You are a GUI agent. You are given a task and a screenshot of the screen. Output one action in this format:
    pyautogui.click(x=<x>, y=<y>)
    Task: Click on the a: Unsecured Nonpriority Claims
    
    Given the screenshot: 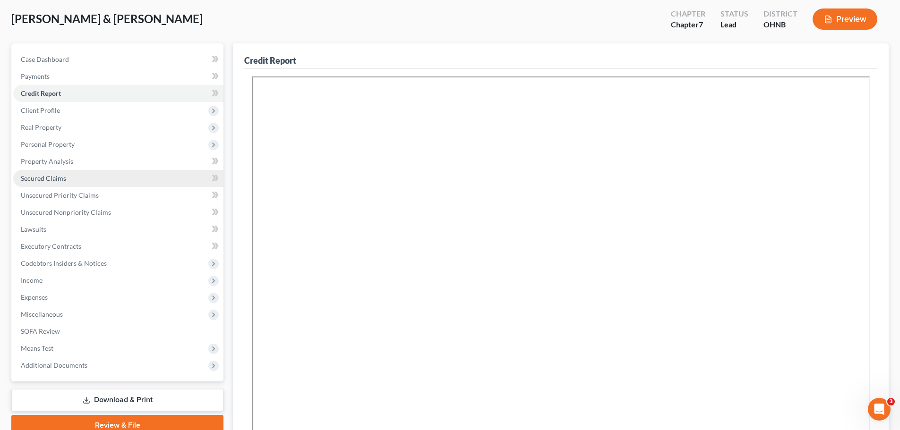 What is the action you would take?
    pyautogui.click(x=118, y=212)
    